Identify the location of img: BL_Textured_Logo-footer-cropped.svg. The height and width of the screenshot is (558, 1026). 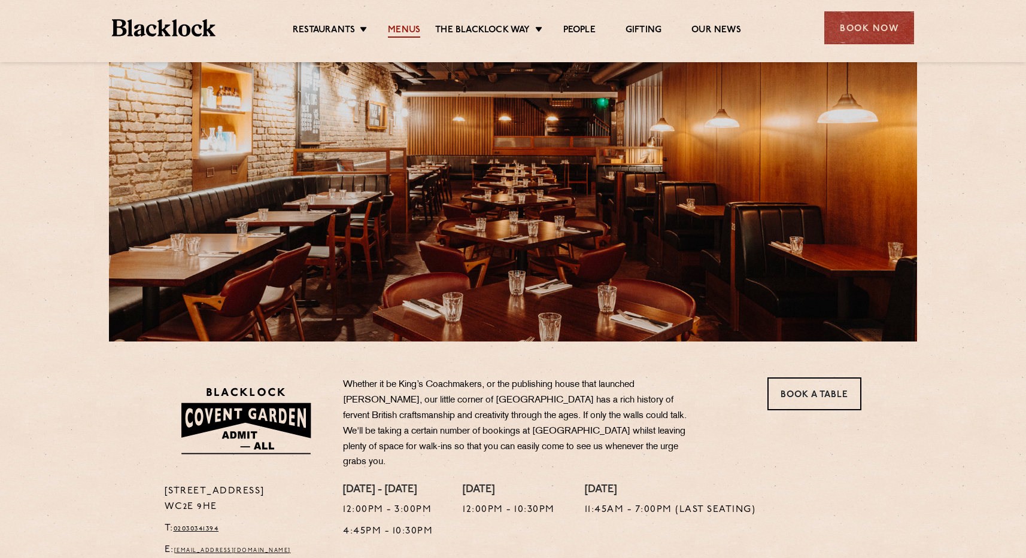
(163, 28).